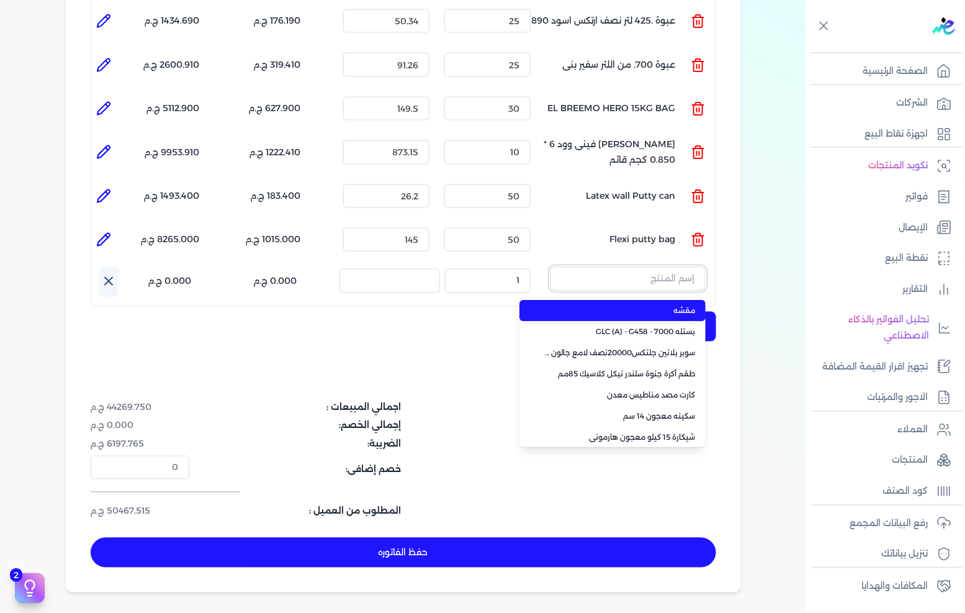 This screenshot has width=965, height=613. I want to click on p: 8265.000 ج.م, so click(170, 240).